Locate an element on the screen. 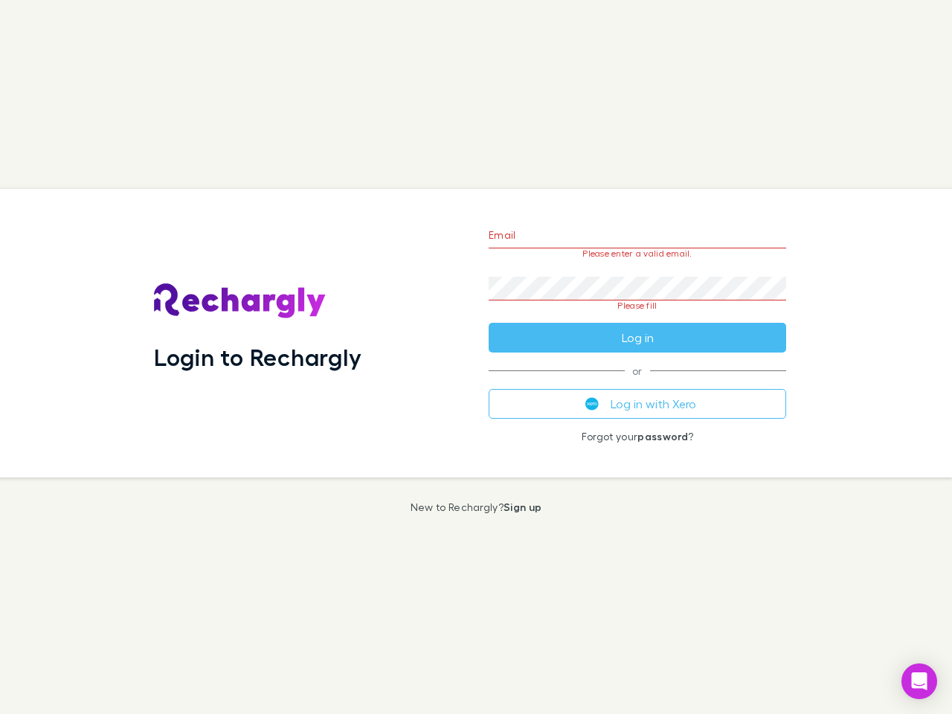 The image size is (952, 714). p: Please fill is located at coordinates (637, 306).